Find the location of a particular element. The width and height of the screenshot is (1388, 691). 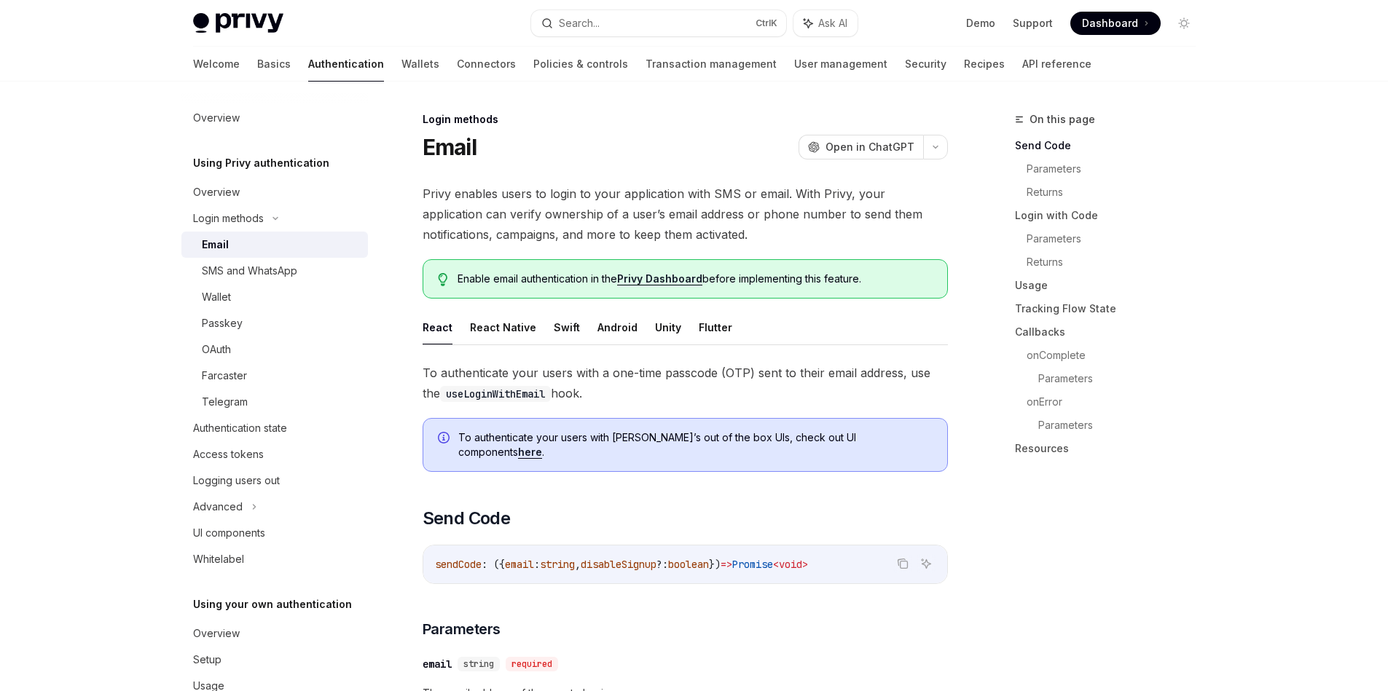

a: API reference is located at coordinates (1056, 64).